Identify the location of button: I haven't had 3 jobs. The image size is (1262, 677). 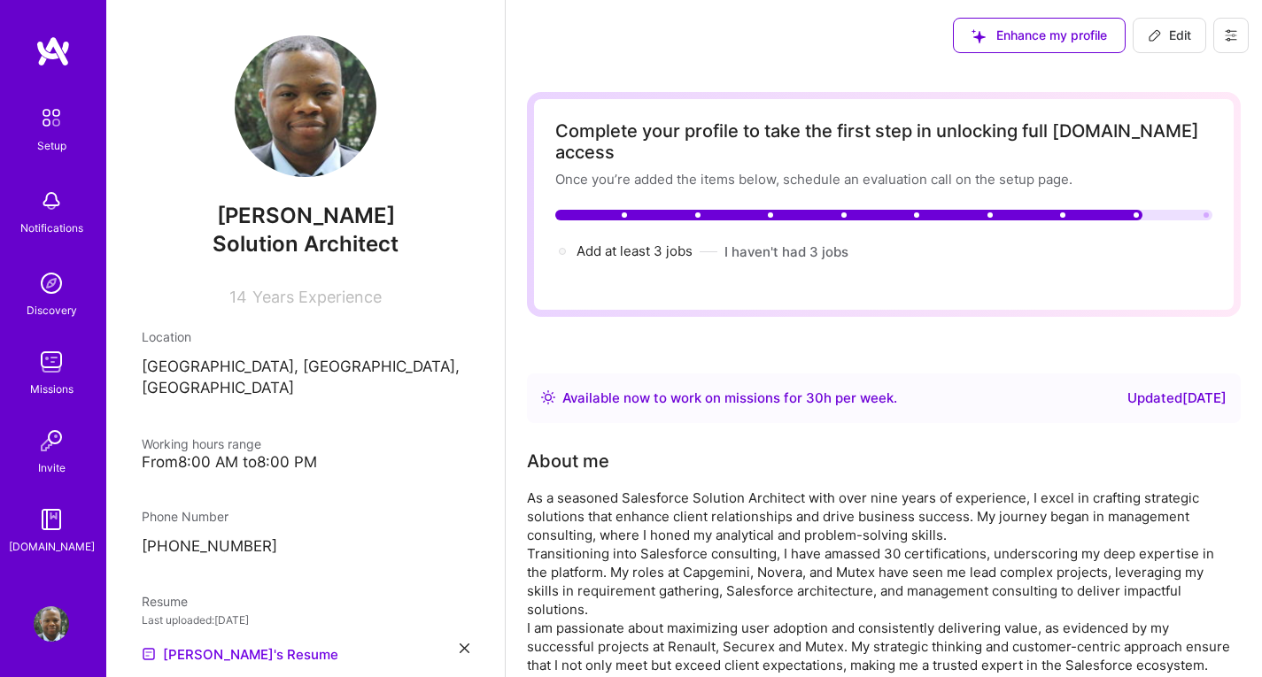
(786, 251).